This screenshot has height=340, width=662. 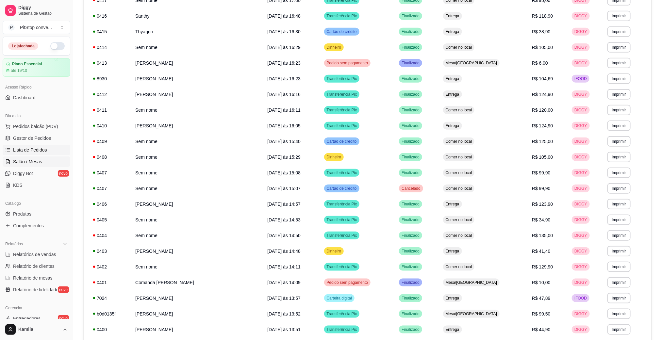 I want to click on a: Gestor de Pedidos, so click(x=36, y=138).